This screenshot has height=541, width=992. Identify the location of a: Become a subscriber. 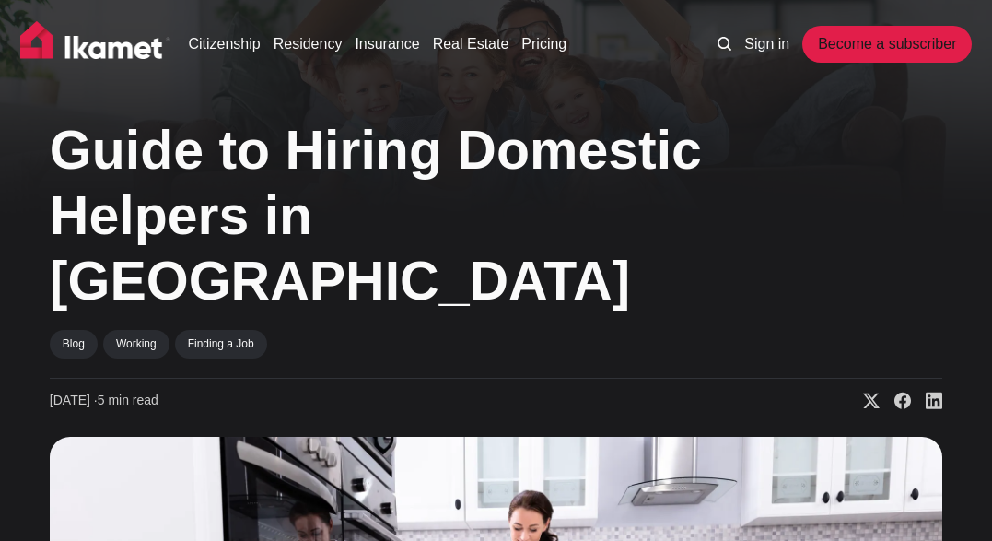
(887, 44).